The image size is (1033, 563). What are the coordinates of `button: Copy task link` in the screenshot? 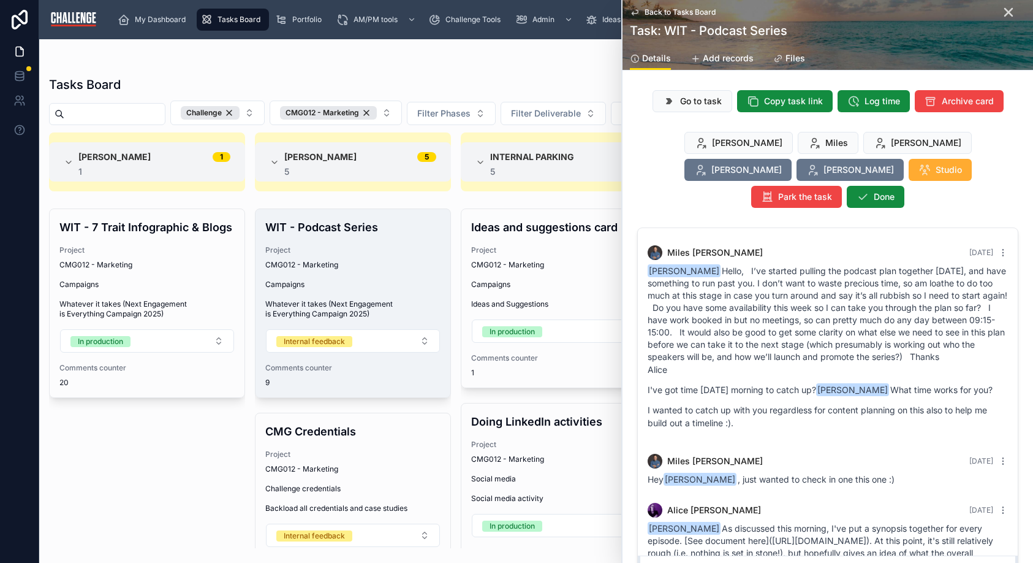 It's located at (785, 101).